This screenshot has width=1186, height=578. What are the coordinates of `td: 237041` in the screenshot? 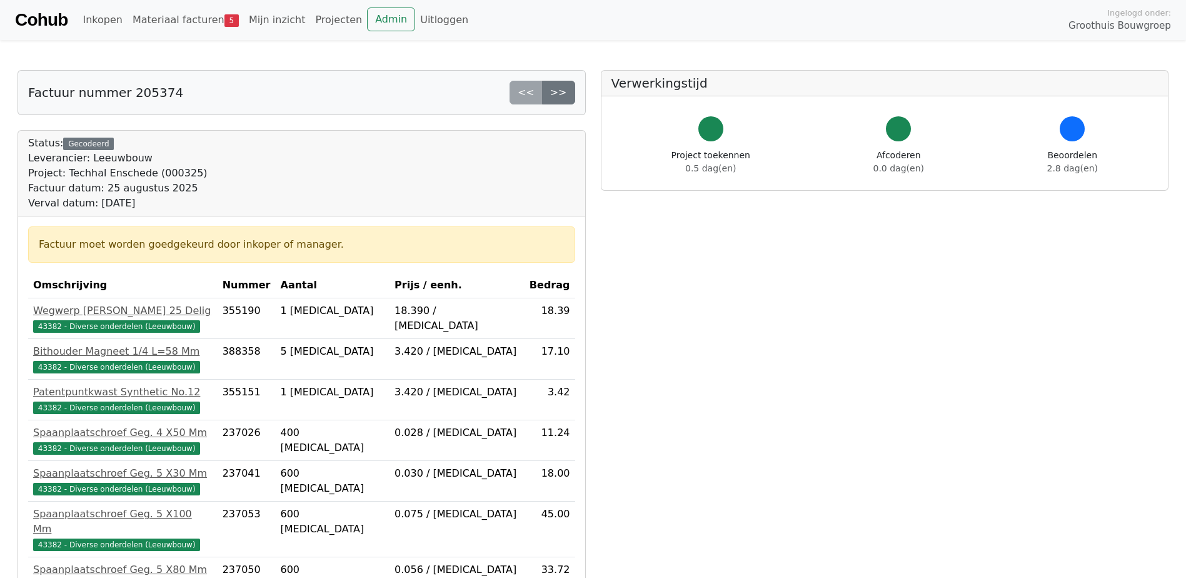 It's located at (246, 481).